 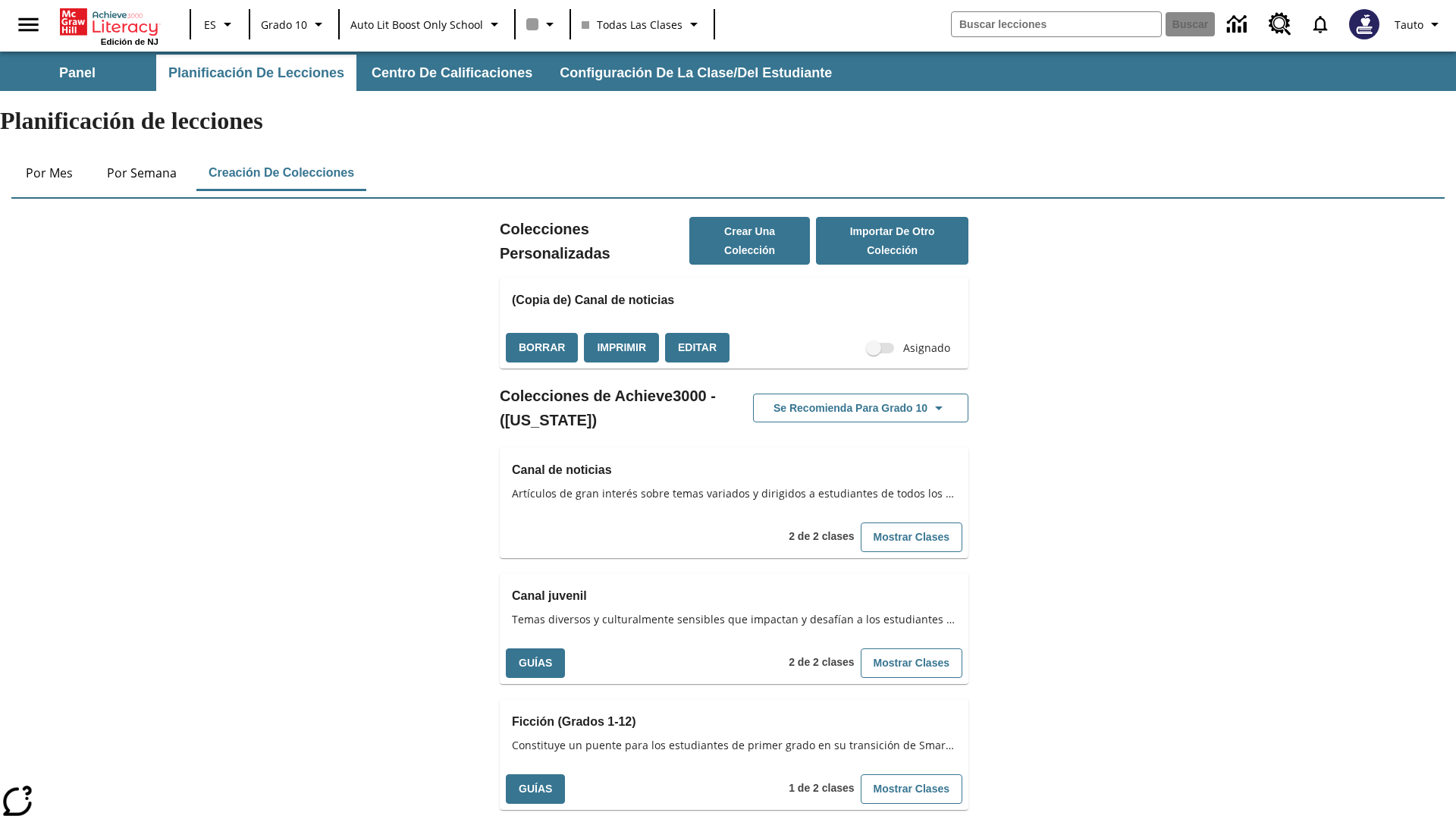 I want to click on button: Grado: Grado 10, Elige un grado, so click(x=294, y=25).